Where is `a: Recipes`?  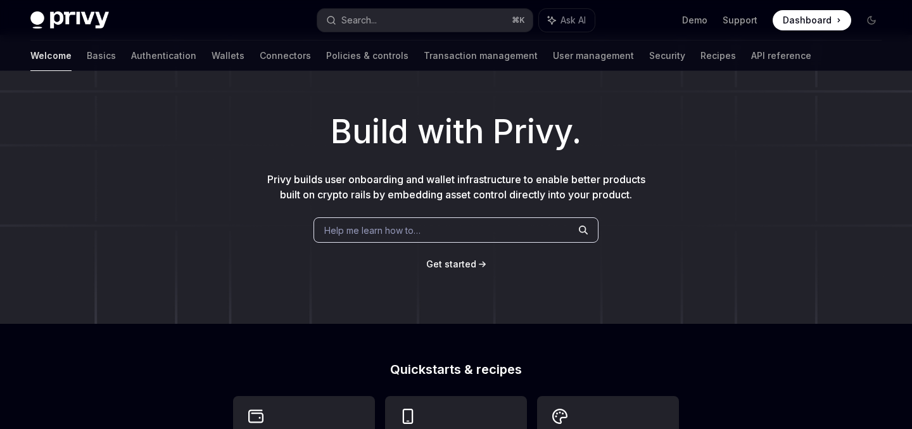
a: Recipes is located at coordinates (718, 56).